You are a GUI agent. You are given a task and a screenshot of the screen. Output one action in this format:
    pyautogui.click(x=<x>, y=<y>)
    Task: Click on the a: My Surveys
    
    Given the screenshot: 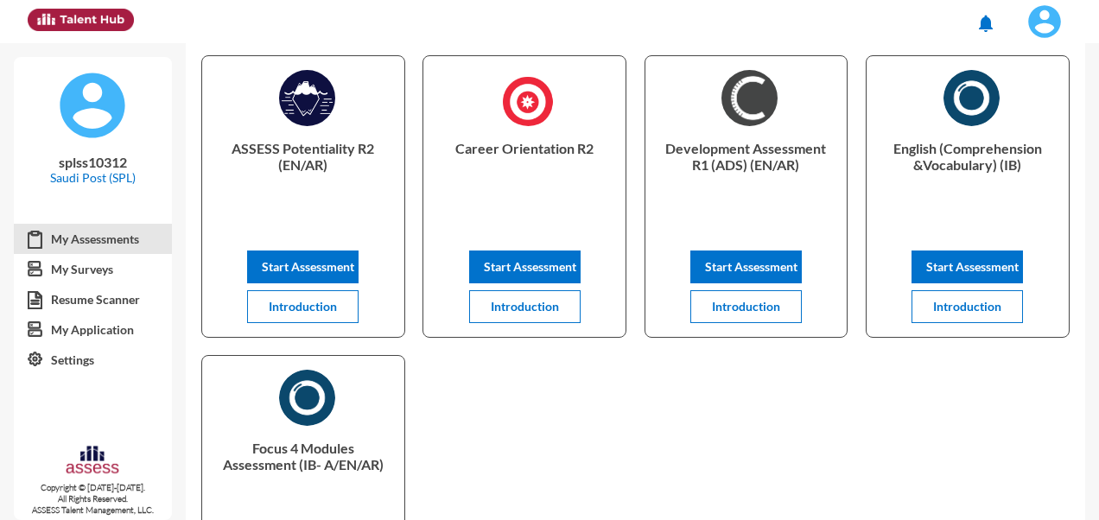 What is the action you would take?
    pyautogui.click(x=92, y=270)
    